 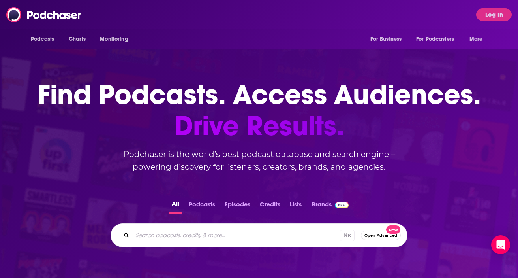 I want to click on input: Search podcasts, credits, & more..., so click(x=236, y=235).